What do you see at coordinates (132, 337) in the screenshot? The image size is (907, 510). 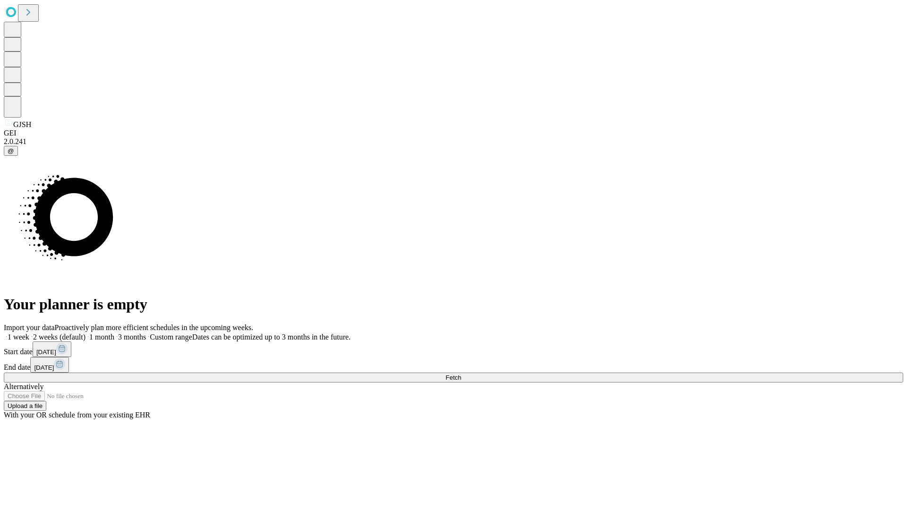 I see `span: 3 months` at bounding box center [132, 337].